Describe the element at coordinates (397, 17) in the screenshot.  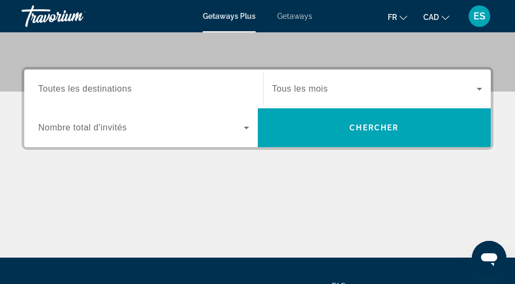
I see `button: Change language` at that location.